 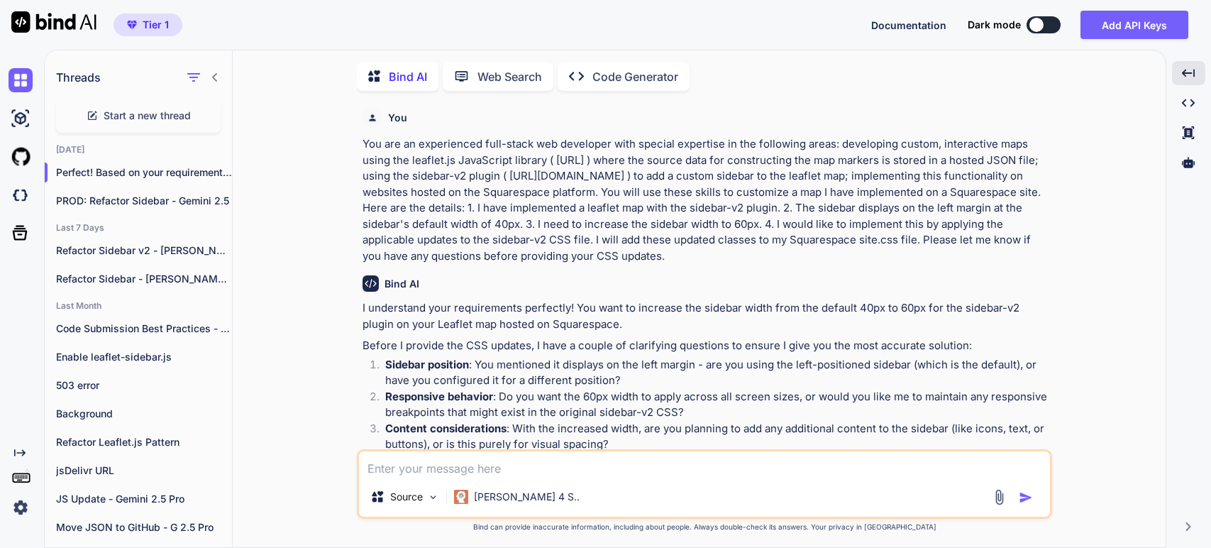 What do you see at coordinates (433, 496) in the screenshot?
I see `img: Pick Models` at bounding box center [433, 496].